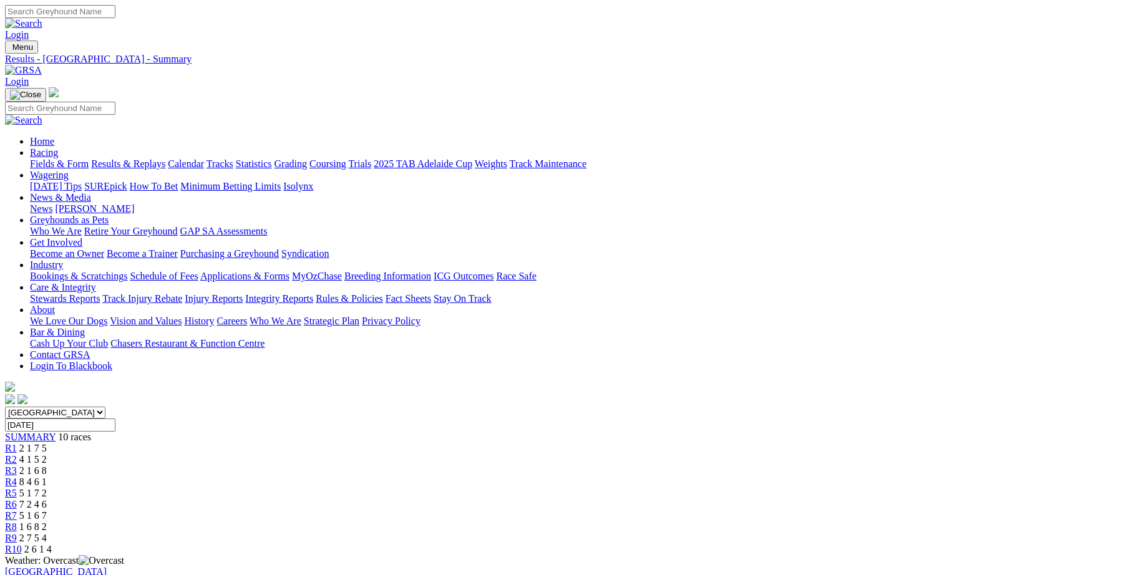 The width and height of the screenshot is (1128, 575). Describe the element at coordinates (245, 276) in the screenshot. I see `a: Applications & Forms` at that location.